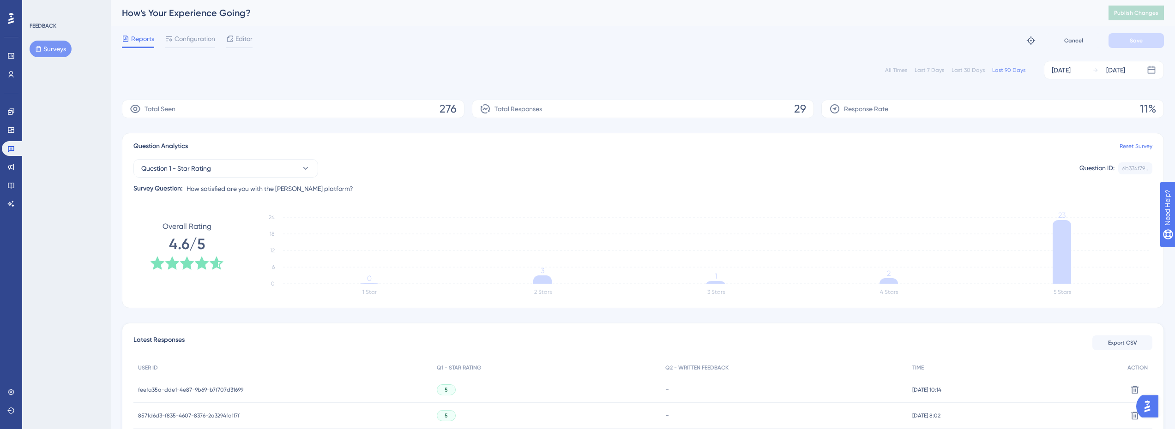  Describe the element at coordinates (1097, 169) in the screenshot. I see `div: Question ID:` at that location.